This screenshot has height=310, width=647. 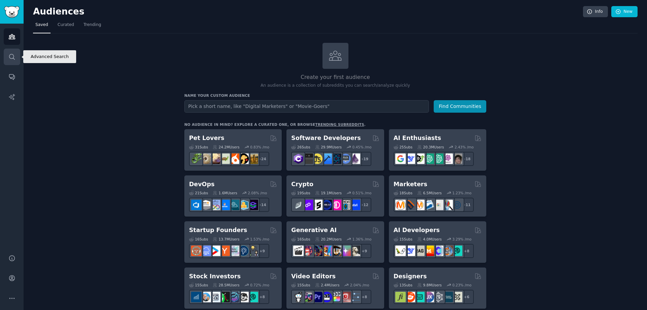 I want to click on a: trending subreddits, so click(x=340, y=124).